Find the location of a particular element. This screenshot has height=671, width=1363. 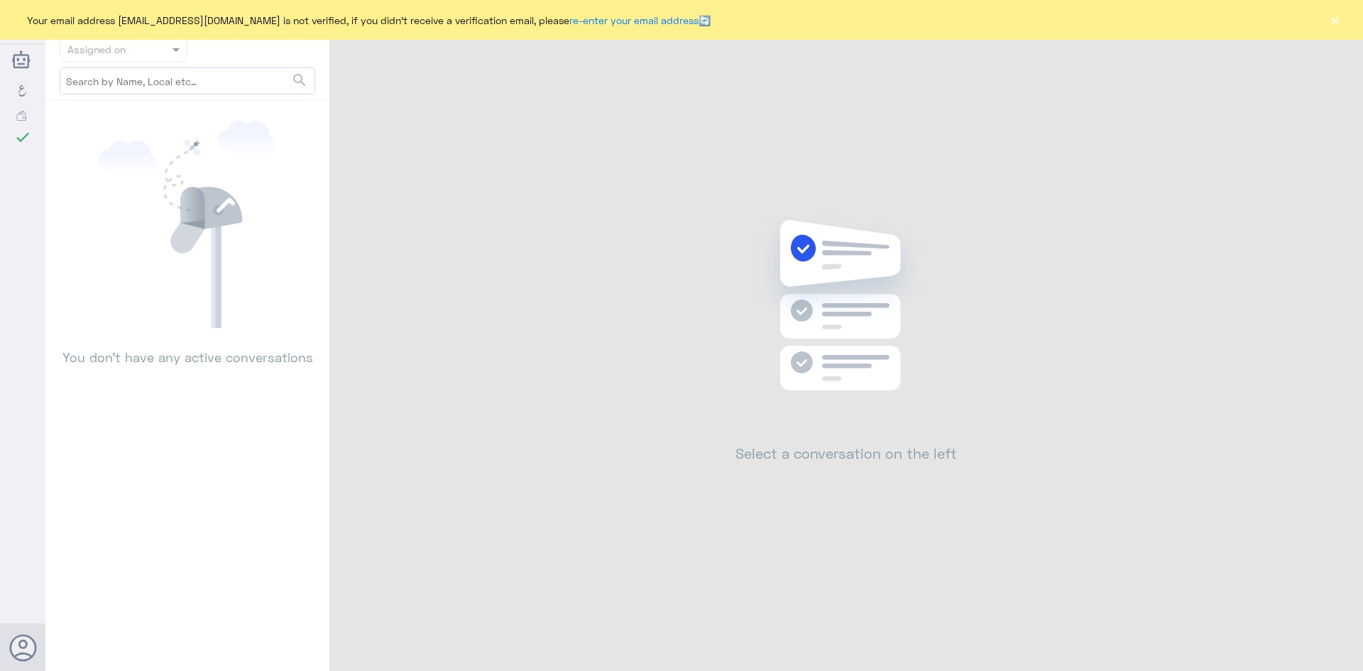

button: search is located at coordinates (300, 80).